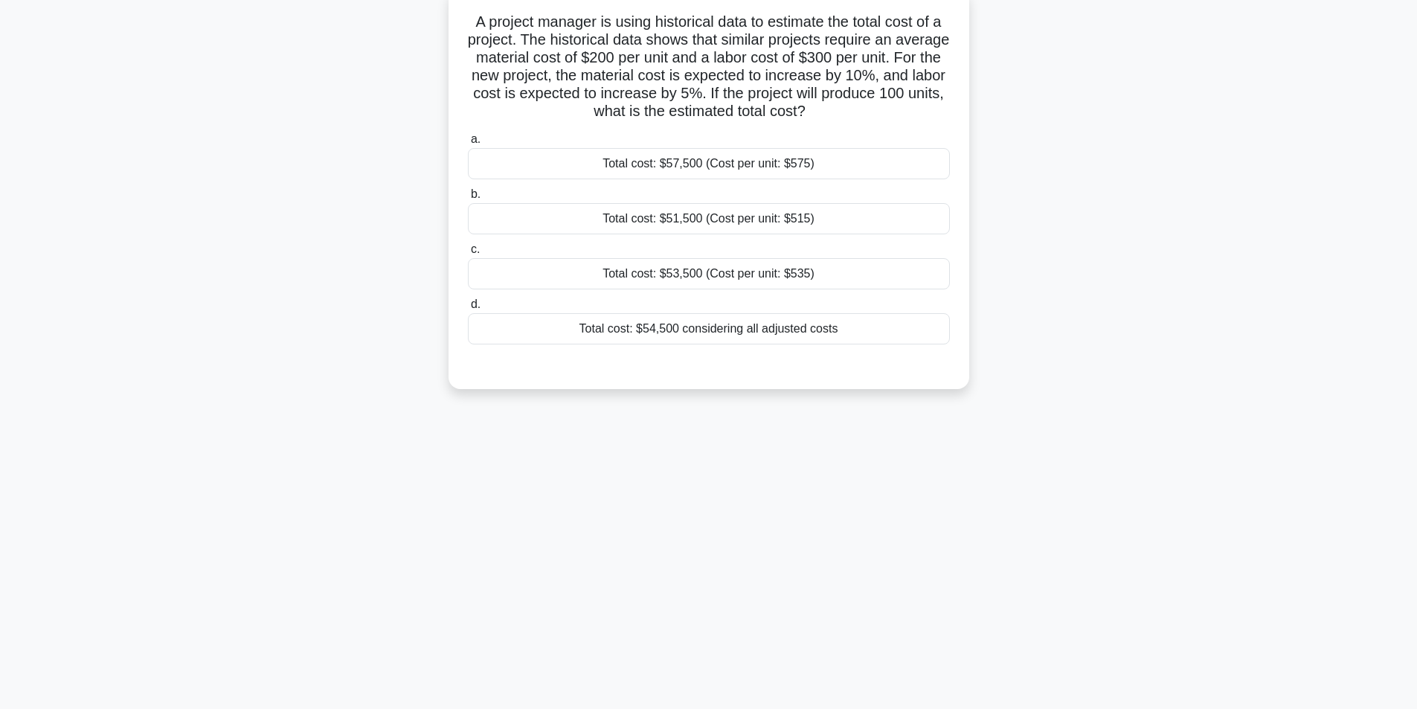 The height and width of the screenshot is (709, 1417). What do you see at coordinates (475, 248) in the screenshot?
I see `span: c.` at bounding box center [475, 248].